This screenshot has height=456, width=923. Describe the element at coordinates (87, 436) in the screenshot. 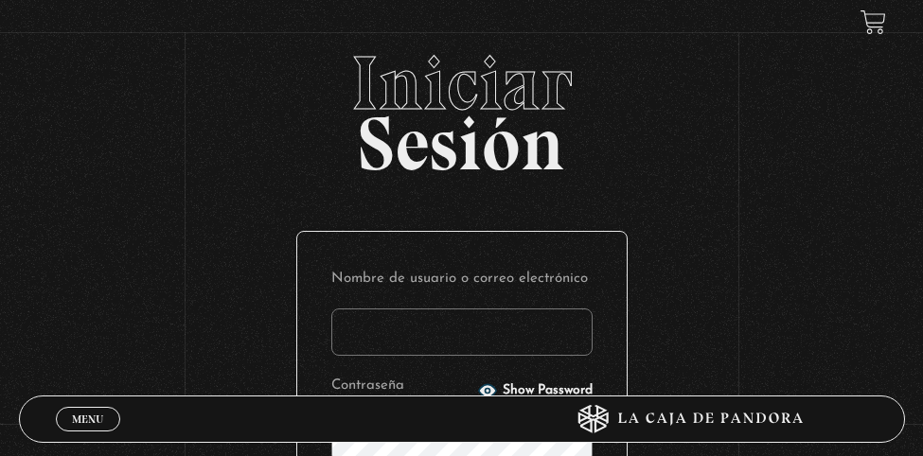

I see `span: Cerrar` at that location.